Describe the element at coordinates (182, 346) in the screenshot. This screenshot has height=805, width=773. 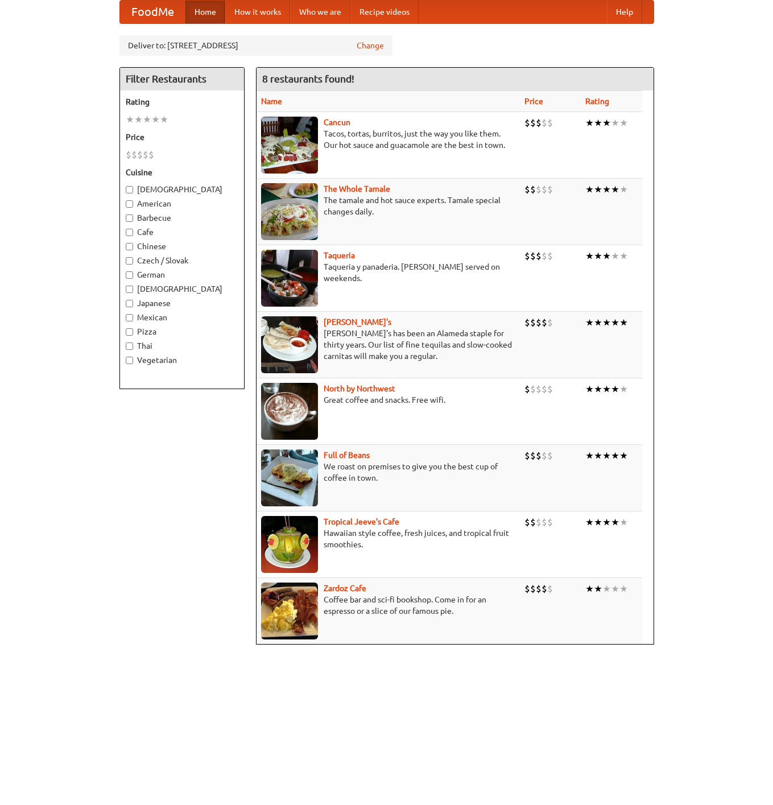
I see `label: Thai` at that location.